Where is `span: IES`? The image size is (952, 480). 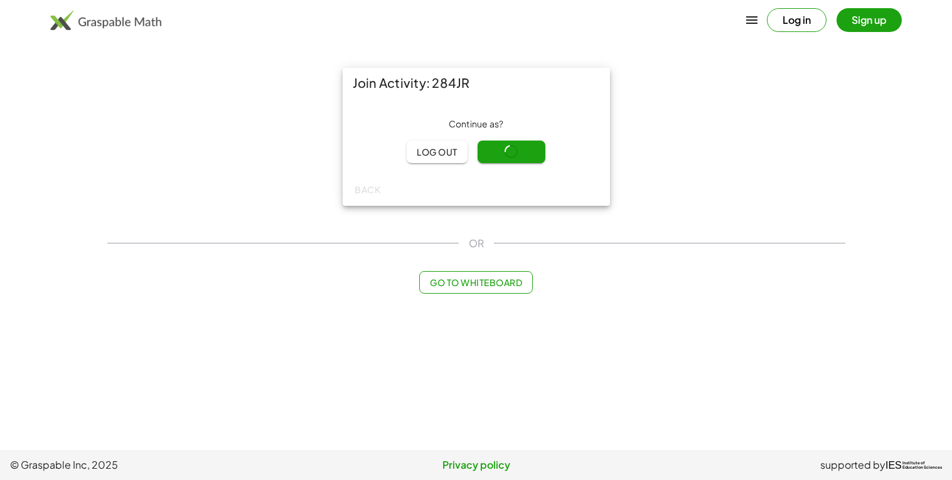
span: IES is located at coordinates (893, 465).